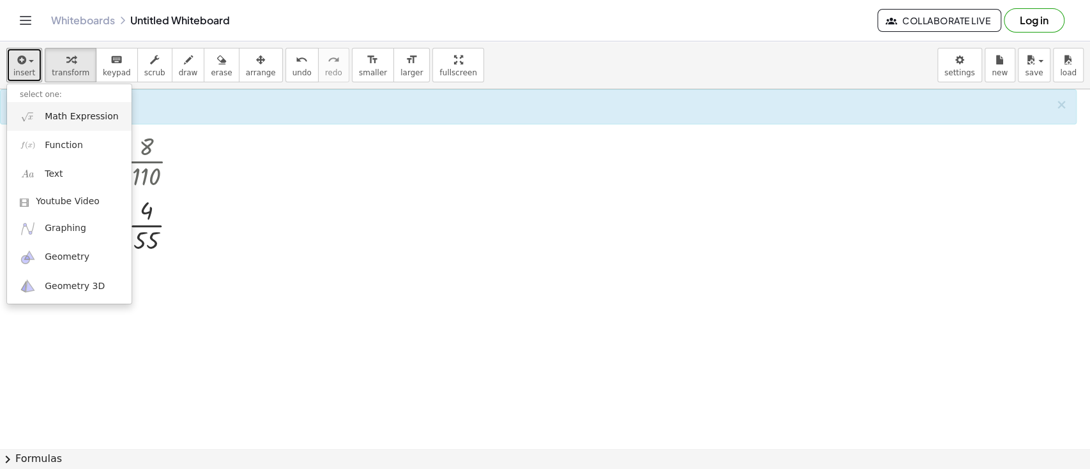 This screenshot has height=469, width=1090. I want to click on img: f_x.png, so click(27, 145).